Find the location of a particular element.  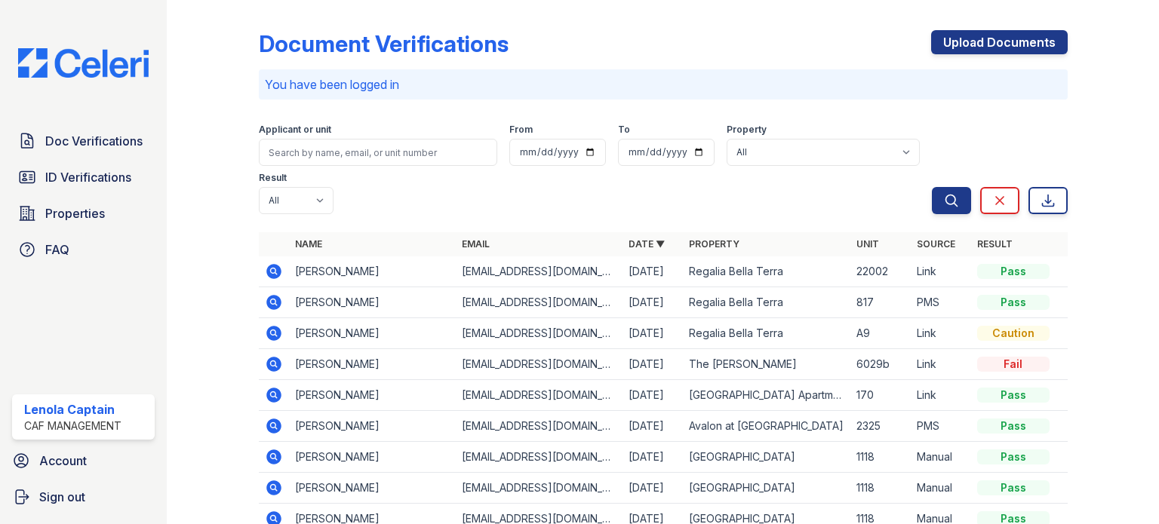

td: A9 is located at coordinates (881, 334).